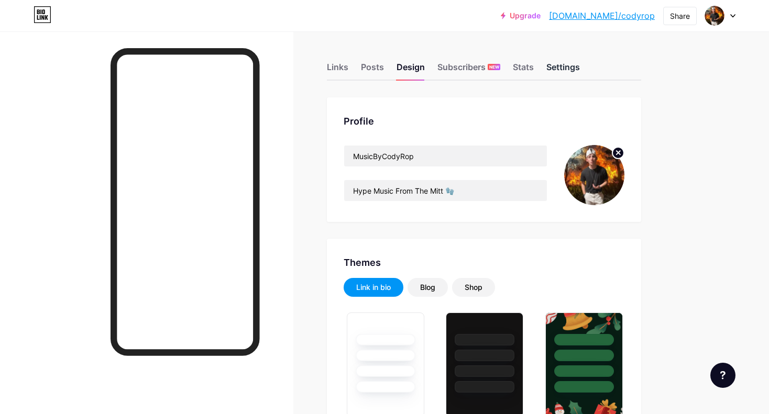 The width and height of the screenshot is (769, 414). I want to click on div: Profile, so click(484, 121).